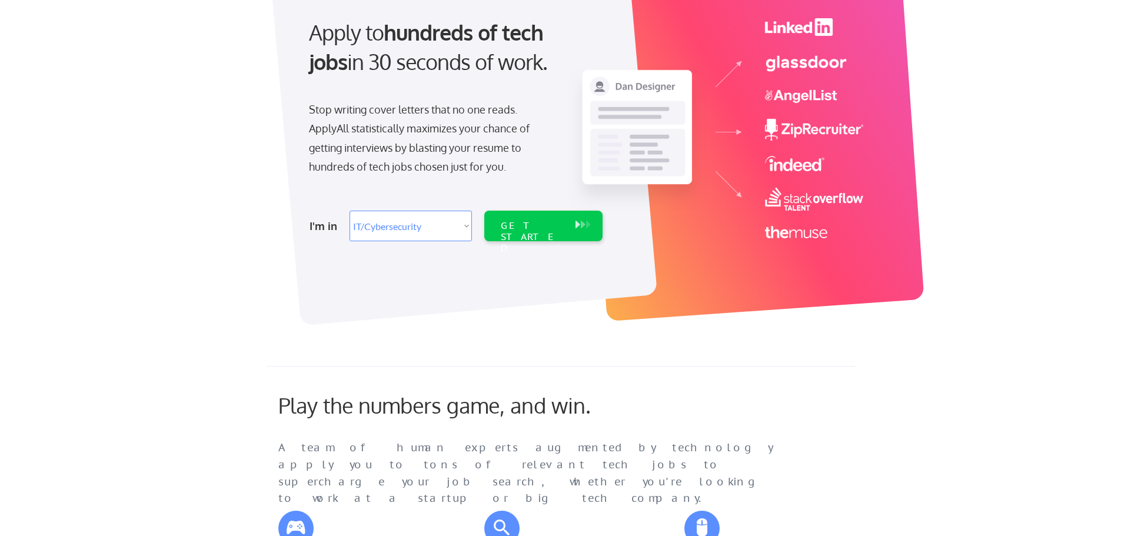 This screenshot has width=1121, height=536. What do you see at coordinates (532, 237) in the screenshot?
I see `div: GET STARTED` at bounding box center [532, 237].